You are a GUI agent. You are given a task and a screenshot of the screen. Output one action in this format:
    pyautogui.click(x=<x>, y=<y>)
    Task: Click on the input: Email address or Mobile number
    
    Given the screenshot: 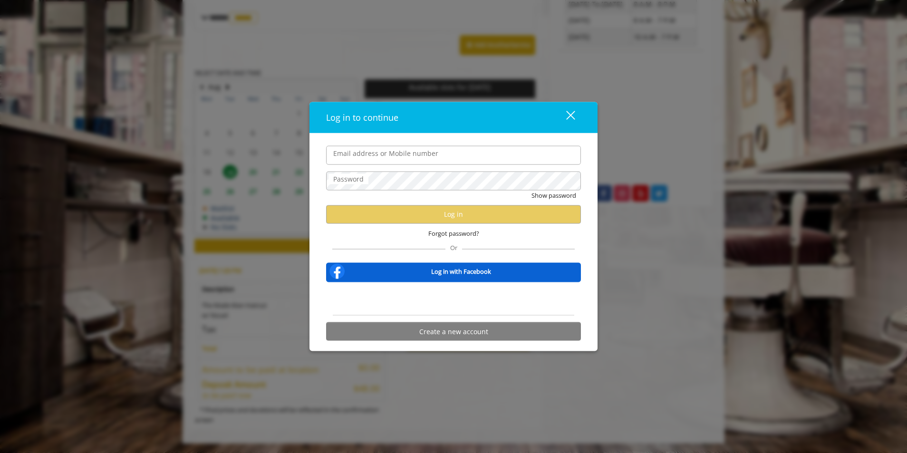 What is the action you would take?
    pyautogui.click(x=453, y=155)
    